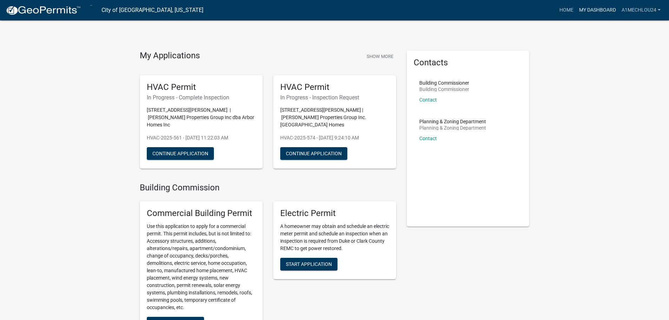 This screenshot has height=320, width=669. Describe the element at coordinates (335, 97) in the screenshot. I see `h6: In Progress - Inspection Request` at that location.